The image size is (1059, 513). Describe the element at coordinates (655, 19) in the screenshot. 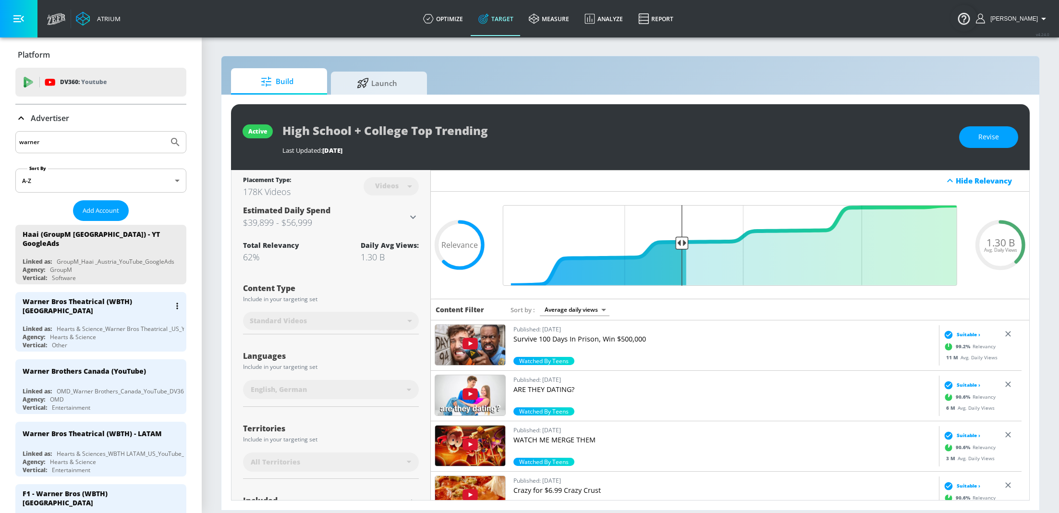

I see `a: Report` at that location.